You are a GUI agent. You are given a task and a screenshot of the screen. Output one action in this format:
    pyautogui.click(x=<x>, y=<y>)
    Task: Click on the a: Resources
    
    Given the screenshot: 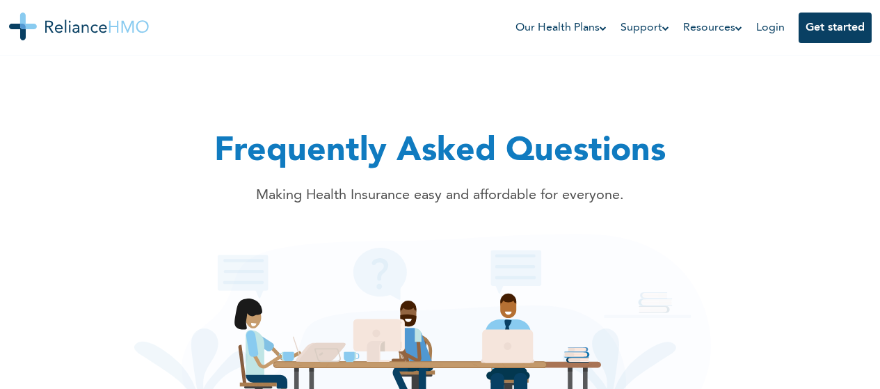 What is the action you would take?
    pyautogui.click(x=712, y=28)
    